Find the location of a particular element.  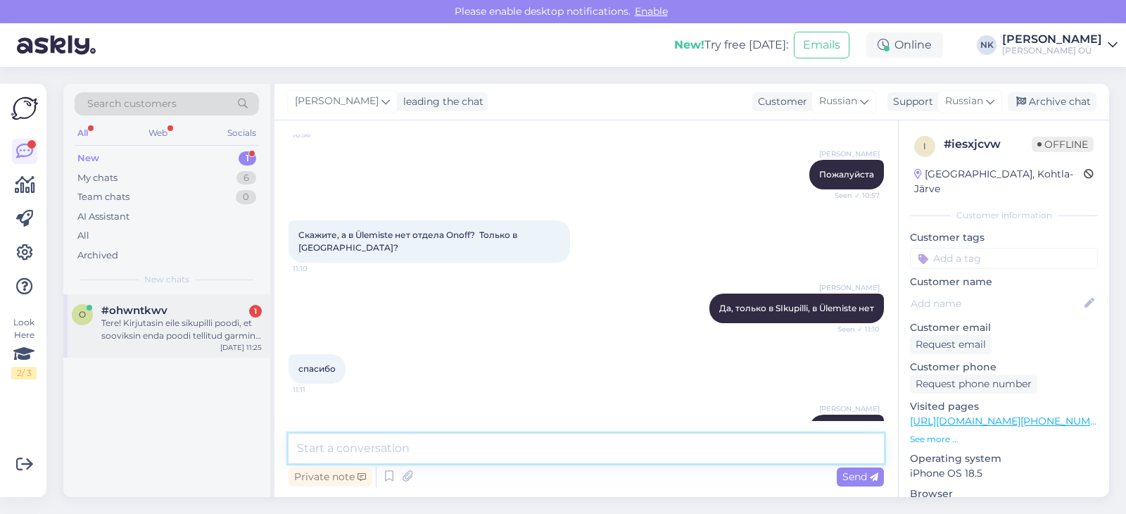

div: My chats is located at coordinates (97, 178).